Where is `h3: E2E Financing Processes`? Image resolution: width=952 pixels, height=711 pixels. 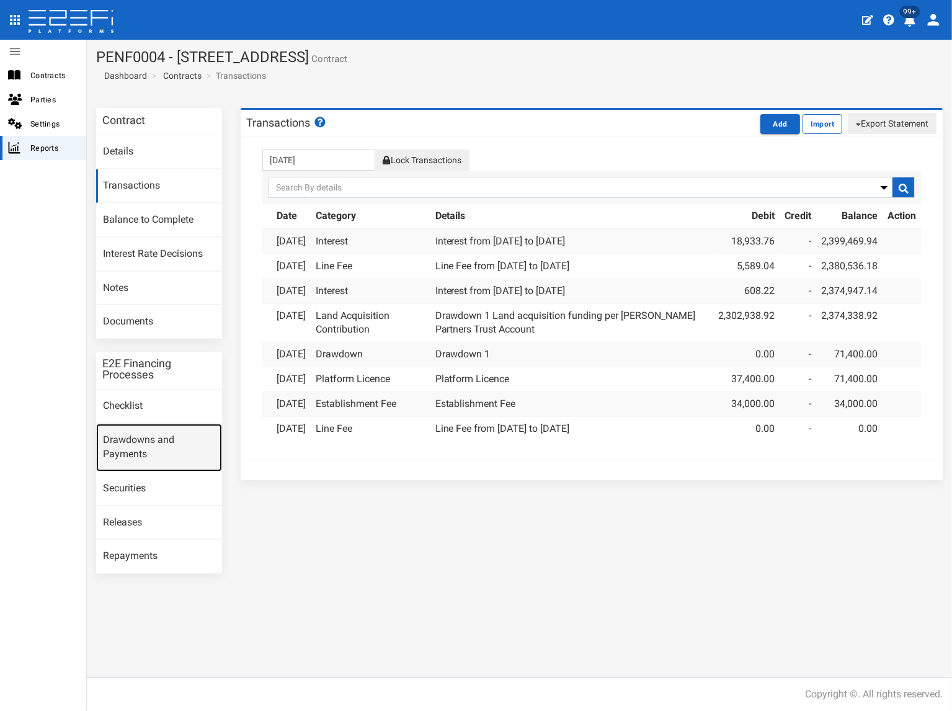 h3: E2E Financing Processes is located at coordinates (159, 369).